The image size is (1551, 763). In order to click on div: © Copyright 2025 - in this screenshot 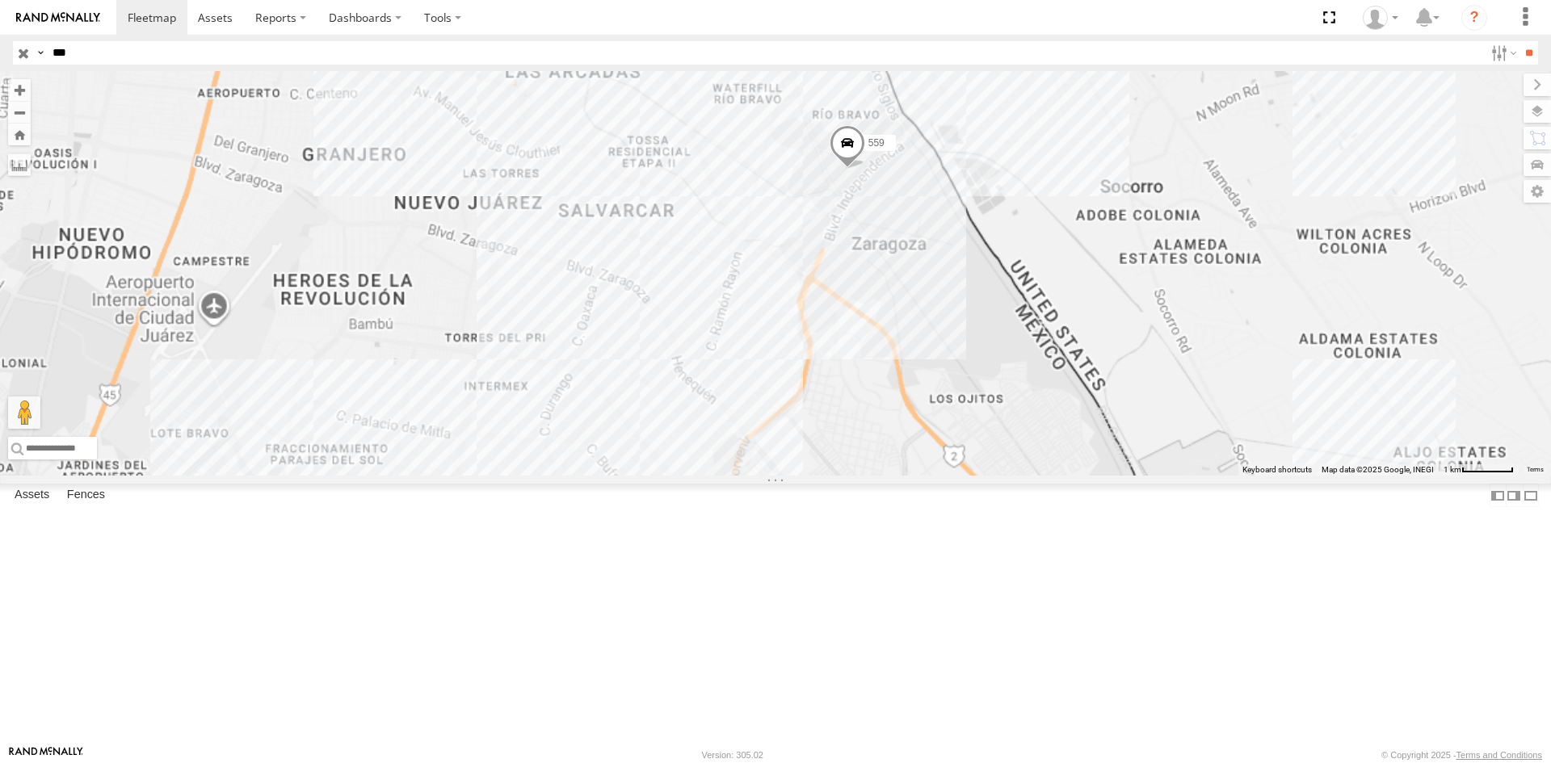, I will do `click(1461, 755)`.